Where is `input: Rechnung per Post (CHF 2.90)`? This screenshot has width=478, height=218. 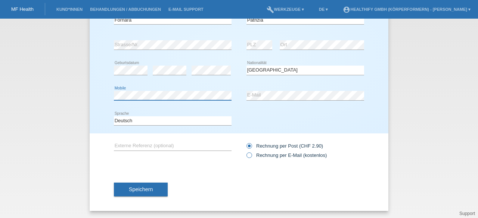
input: Rechnung per Post (CHF 2.90) is located at coordinates (249, 148).